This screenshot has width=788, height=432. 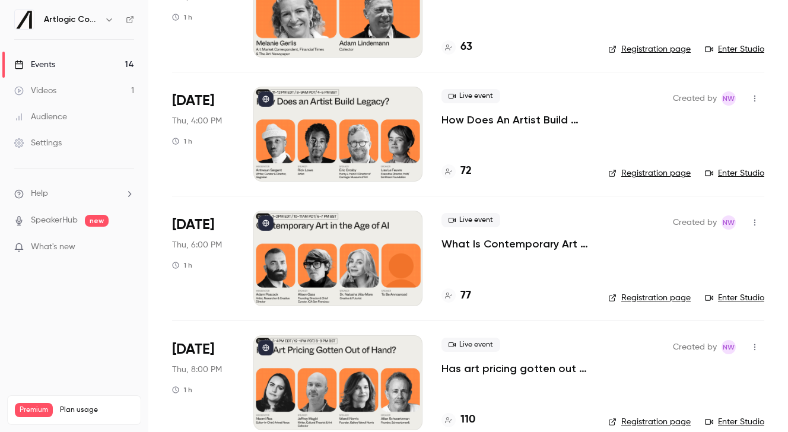 What do you see at coordinates (197, 245) in the screenshot?
I see `span: Thu, 6:00 PM` at bounding box center [197, 245].